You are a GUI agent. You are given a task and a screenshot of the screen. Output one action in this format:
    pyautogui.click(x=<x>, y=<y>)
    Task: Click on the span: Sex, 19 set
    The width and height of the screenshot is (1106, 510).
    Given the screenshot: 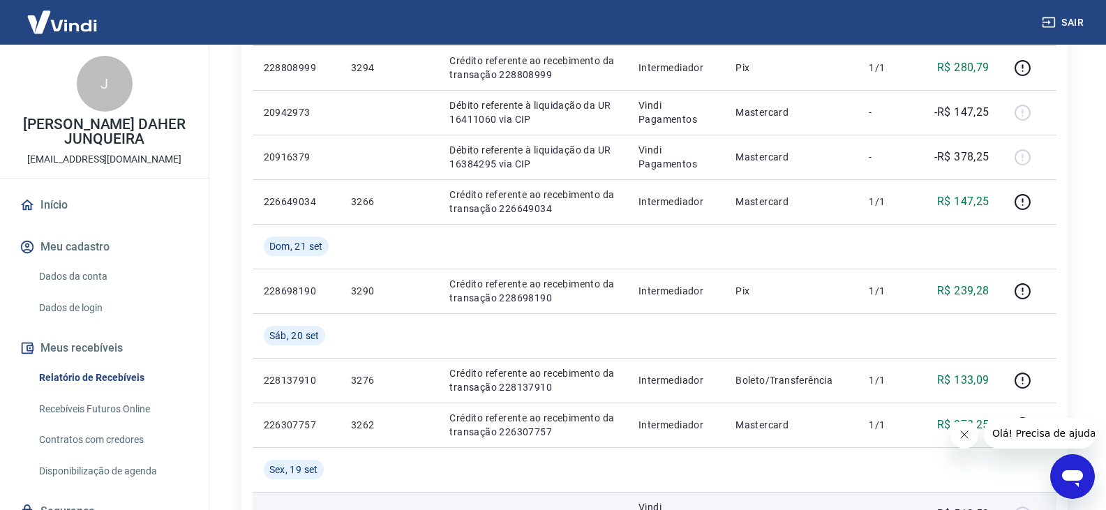 What is the action you would take?
    pyautogui.click(x=294, y=469)
    